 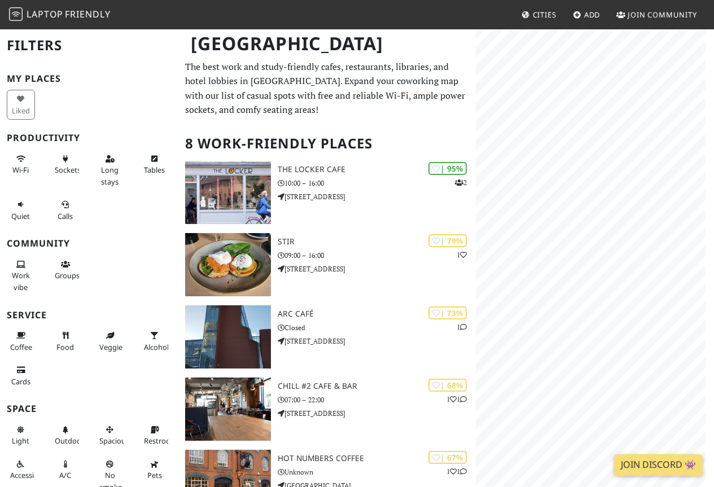 What do you see at coordinates (327, 89) in the screenshot?
I see `p: The best work and study-friendly cafes, restaurants, libraries, and hotel lobbies in [GEOGRAPHIC_...` at bounding box center [327, 89].